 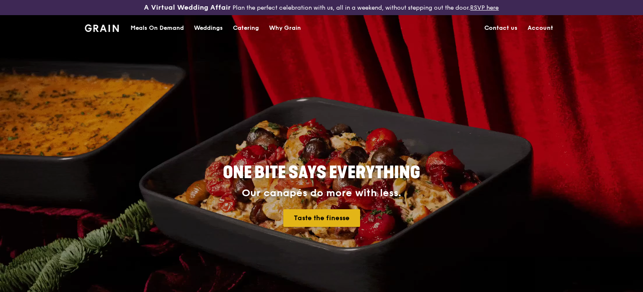 What do you see at coordinates (208, 28) in the screenshot?
I see `div: Weddings` at bounding box center [208, 28].